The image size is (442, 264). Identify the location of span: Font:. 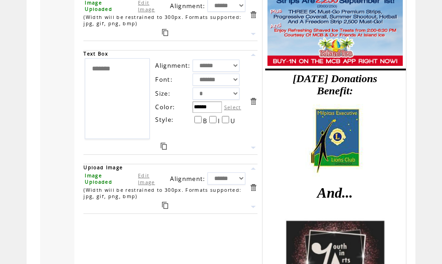
(164, 79).